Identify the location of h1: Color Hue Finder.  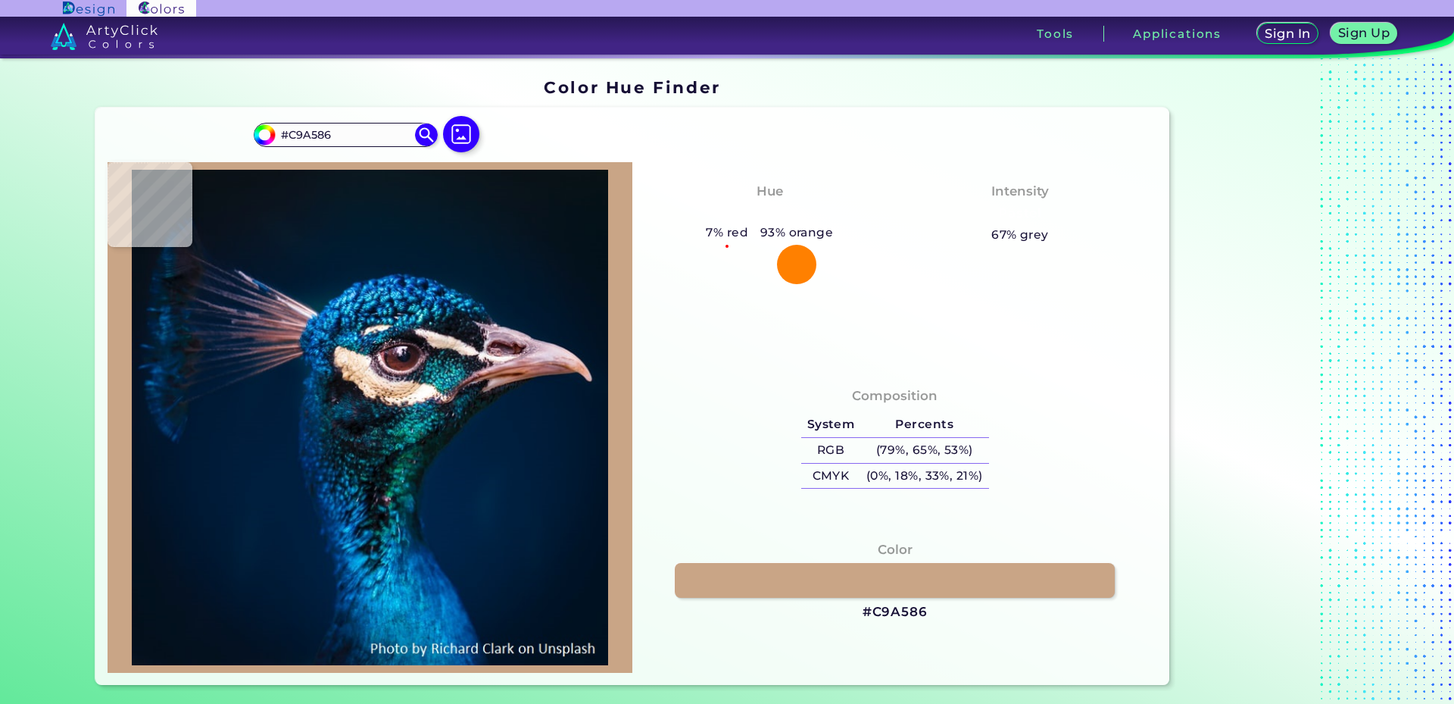
(632, 87).